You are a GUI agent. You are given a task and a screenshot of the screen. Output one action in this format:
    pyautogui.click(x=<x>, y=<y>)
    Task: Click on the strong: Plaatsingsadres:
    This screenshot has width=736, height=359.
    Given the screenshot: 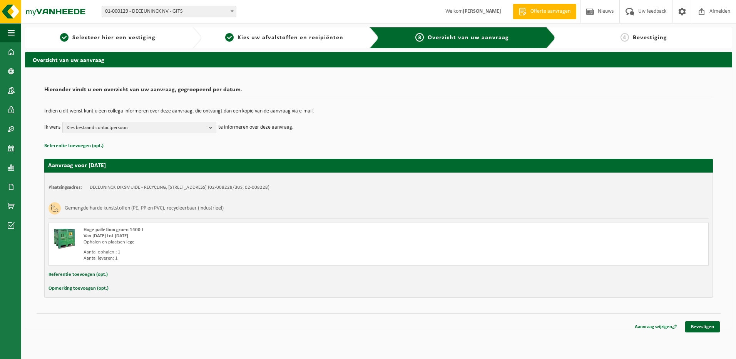 What is the action you would take?
    pyautogui.click(x=65, y=187)
    